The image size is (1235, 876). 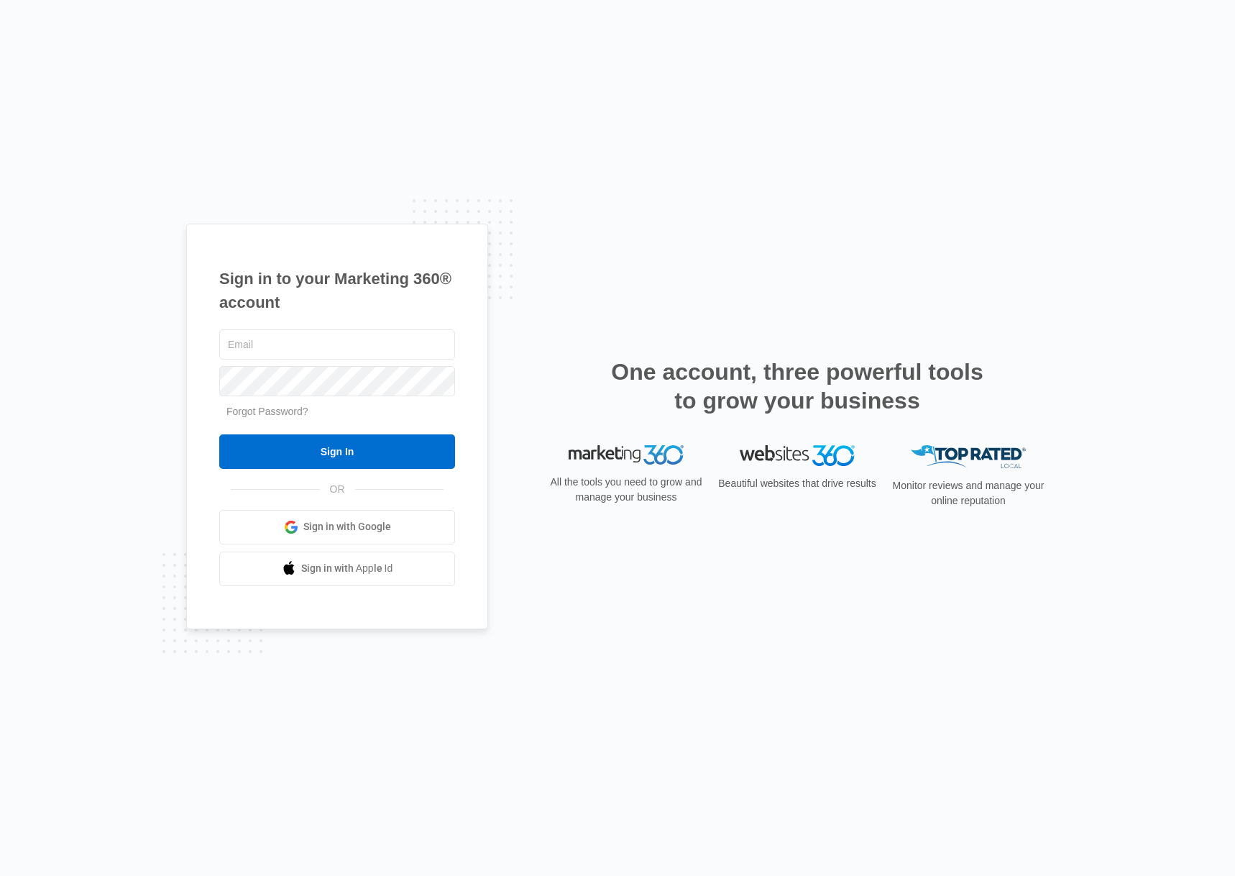 What do you see at coordinates (267, 411) in the screenshot?
I see `a: Forgot Password?` at bounding box center [267, 411].